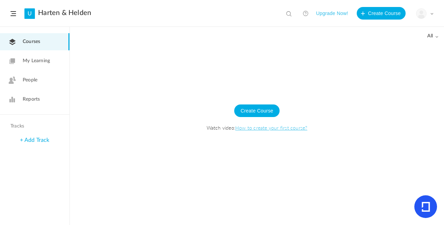 Image resolution: width=444 pixels, height=225 pixels. I want to click on span: all, so click(433, 36).